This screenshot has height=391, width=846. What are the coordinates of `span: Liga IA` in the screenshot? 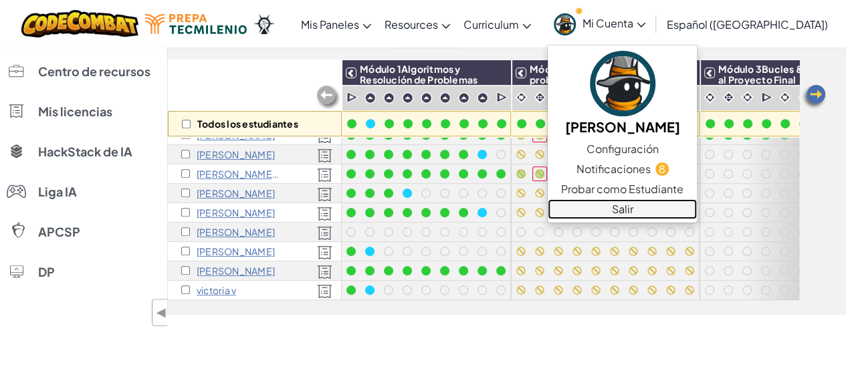 It's located at (58, 192).